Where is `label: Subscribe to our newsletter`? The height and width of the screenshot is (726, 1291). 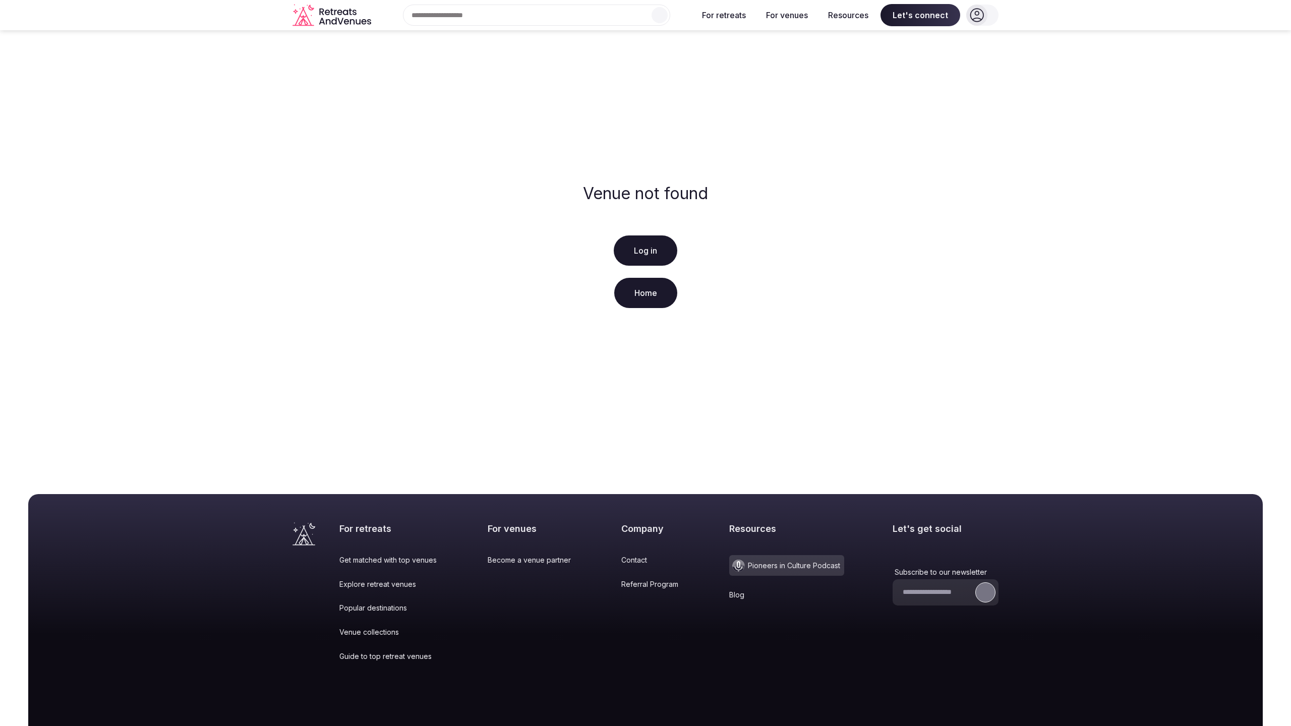
label: Subscribe to our newsletter is located at coordinates (946, 573).